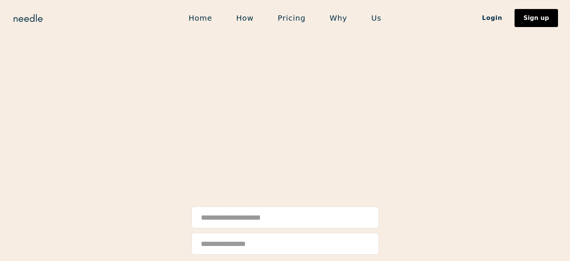 This screenshot has width=570, height=261. Describe the element at coordinates (537, 18) in the screenshot. I see `a: Sign up` at that location.